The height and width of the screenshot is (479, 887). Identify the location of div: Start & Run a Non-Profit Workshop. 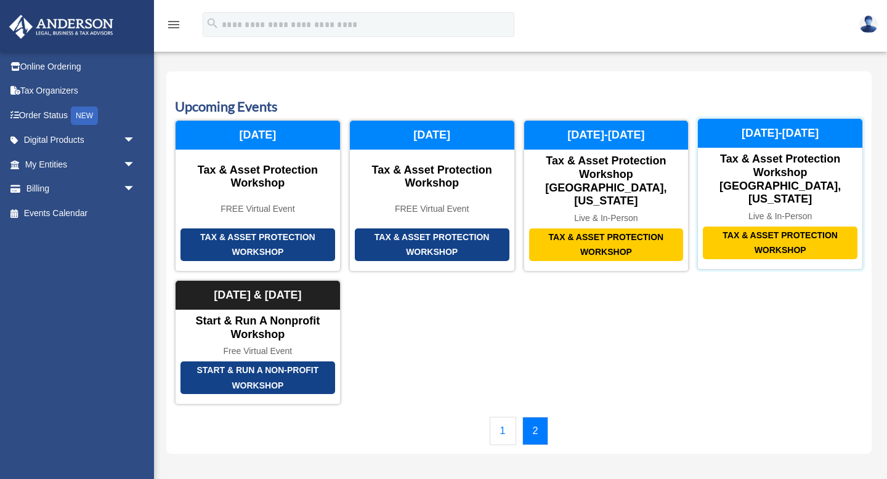
(258, 378).